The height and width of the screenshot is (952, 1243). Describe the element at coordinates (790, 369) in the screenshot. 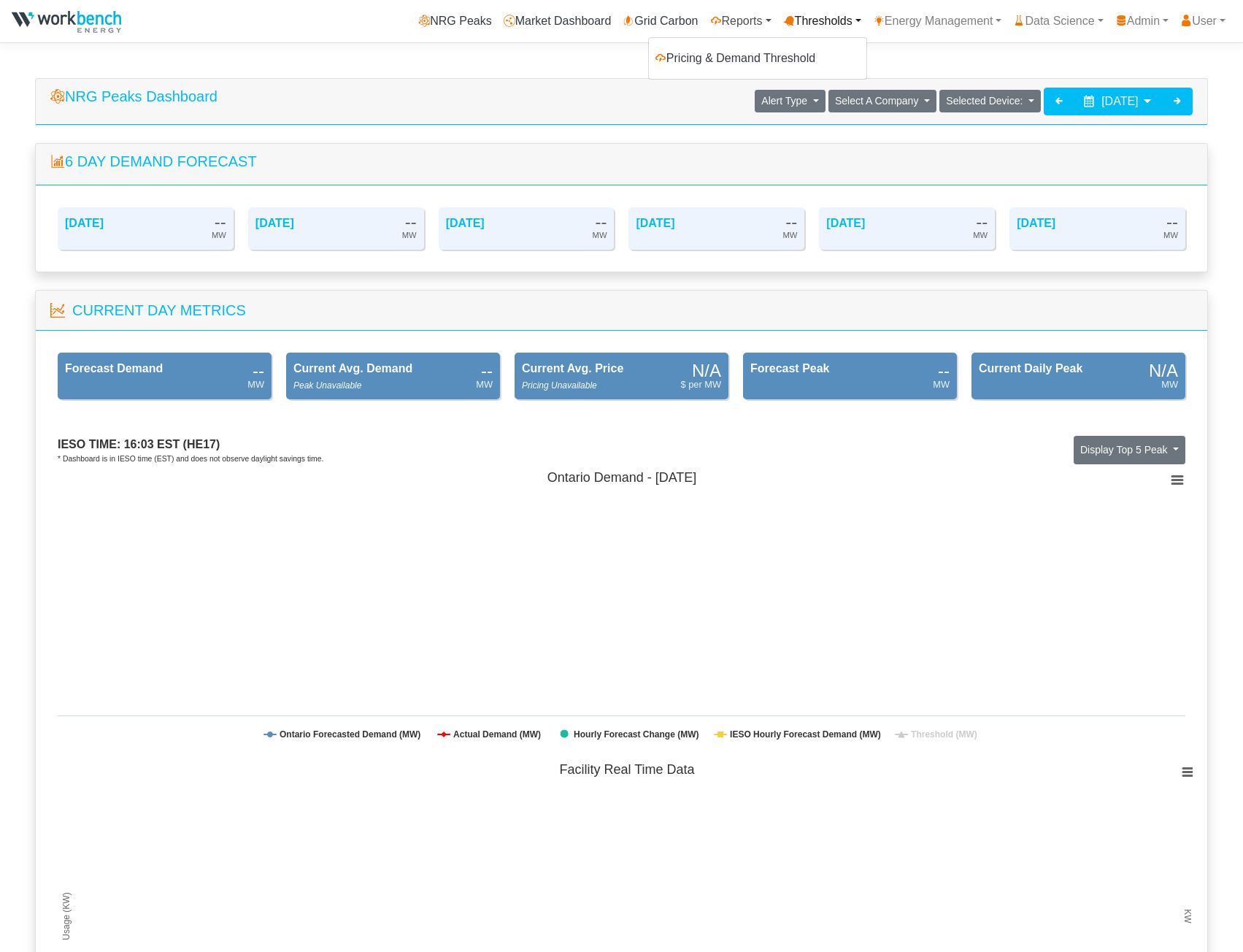

I see `div: Forecast Peak` at that location.